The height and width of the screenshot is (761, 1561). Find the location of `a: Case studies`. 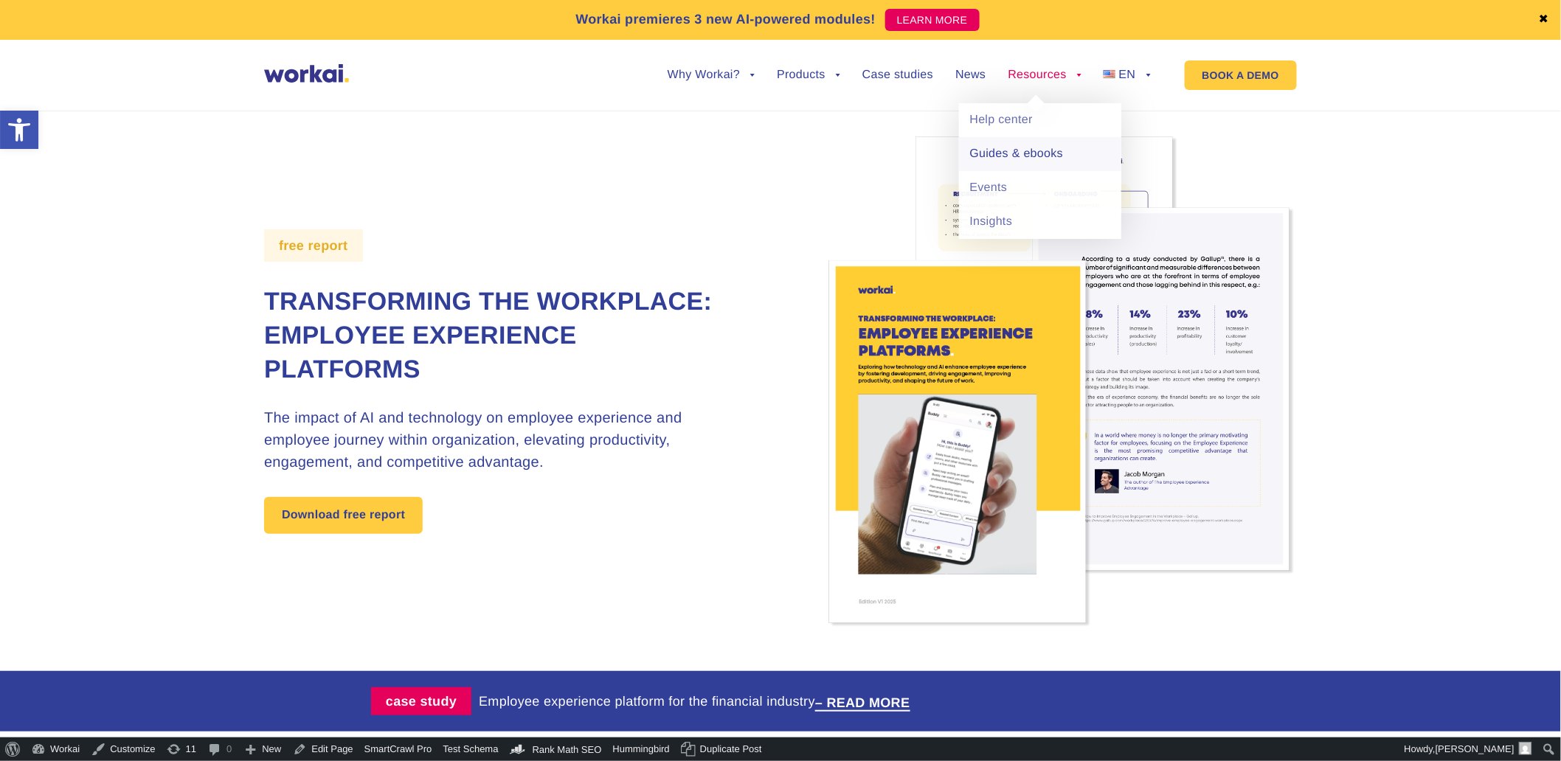

a: Case studies is located at coordinates (898, 75).